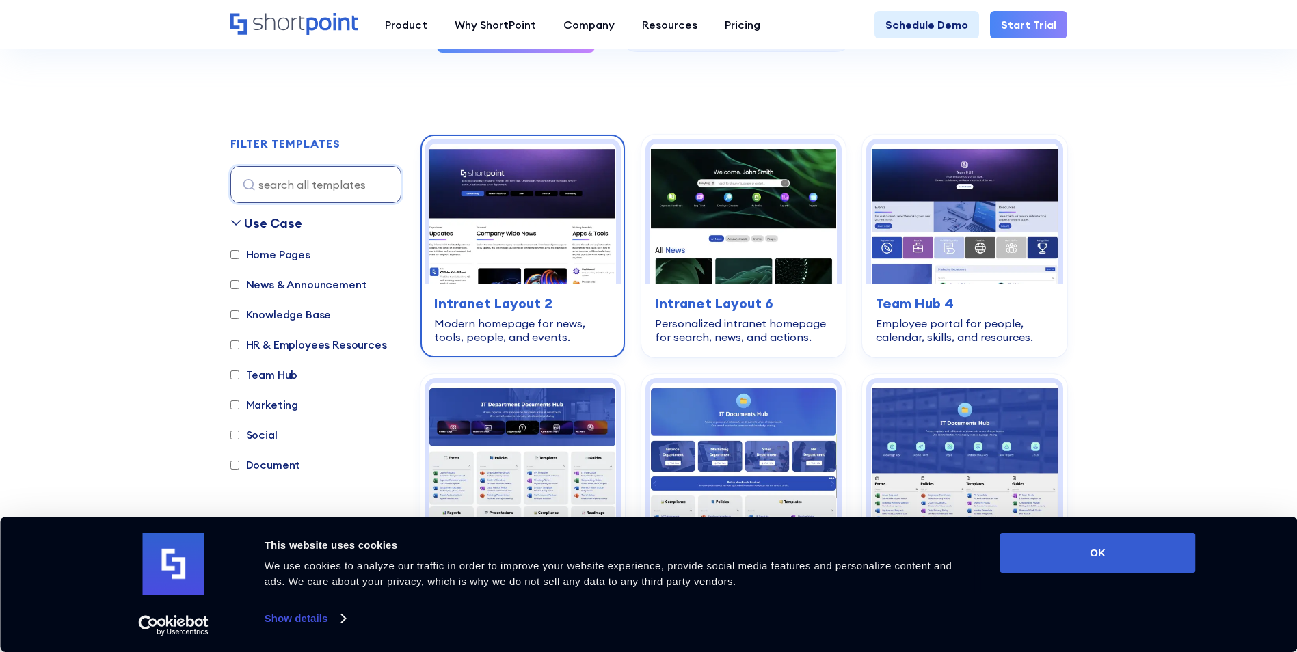  Describe the element at coordinates (495, 25) in the screenshot. I see `a: Why ShortPoint` at that location.